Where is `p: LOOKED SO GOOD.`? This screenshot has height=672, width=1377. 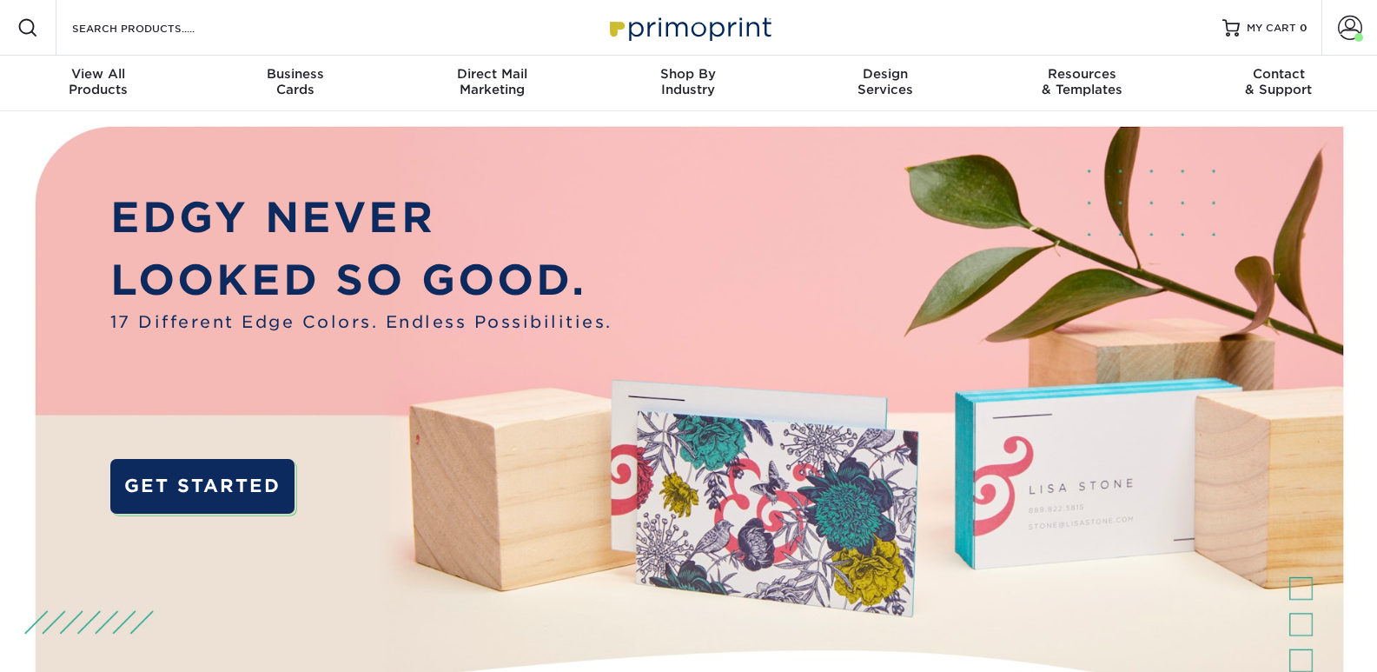 p: LOOKED SO GOOD. is located at coordinates (362, 279).